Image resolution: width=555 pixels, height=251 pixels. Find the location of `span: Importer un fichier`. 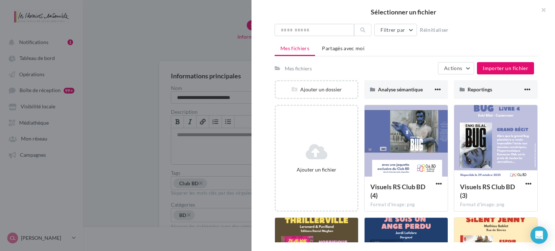

span: Importer un fichier is located at coordinates (506, 68).